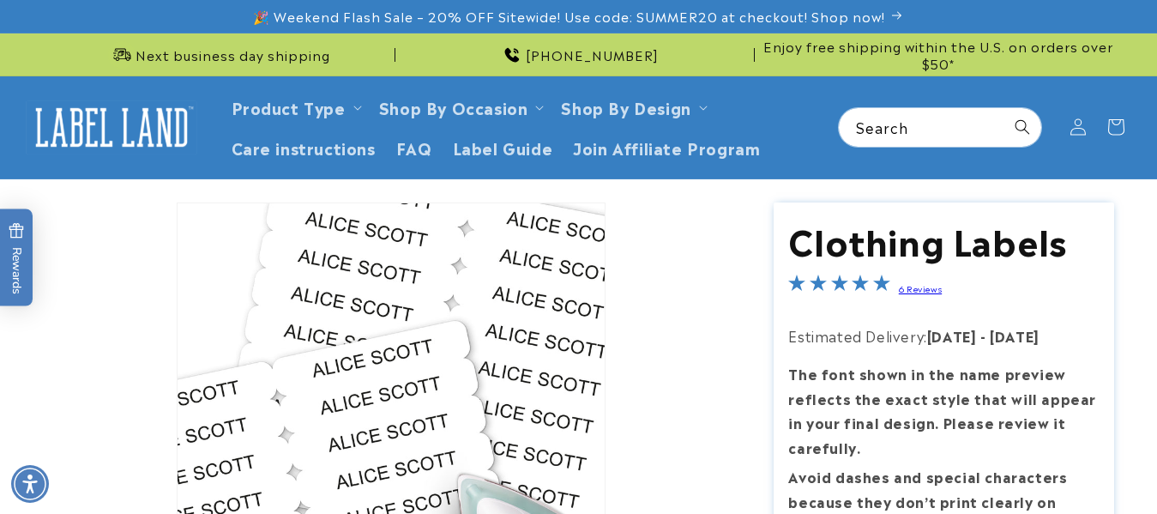 The height and width of the screenshot is (514, 1157). Describe the element at coordinates (921, 288) in the screenshot. I see `a: 6 Reviews - open in a new tab` at that location.